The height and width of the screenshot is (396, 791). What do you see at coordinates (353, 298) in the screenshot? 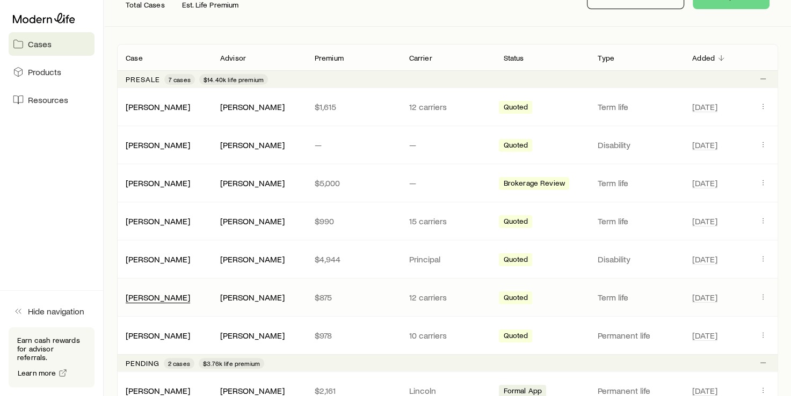
I see `p: $875` at bounding box center [353, 298].